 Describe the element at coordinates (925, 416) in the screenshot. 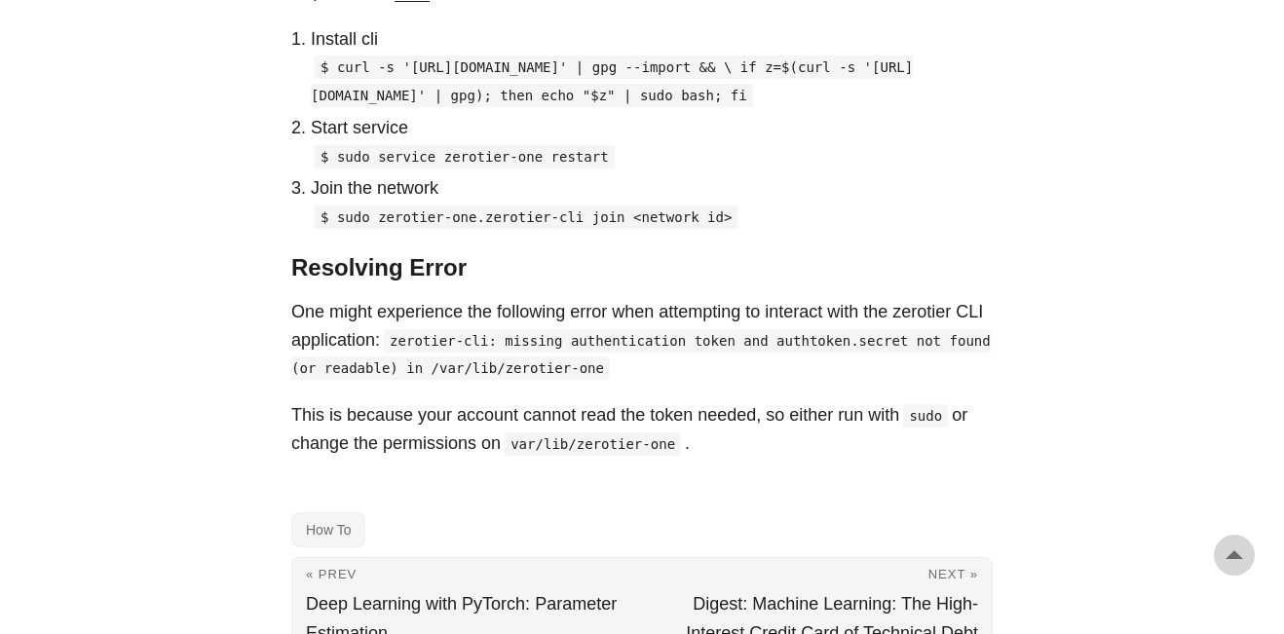

I see `code: sudo` at that location.